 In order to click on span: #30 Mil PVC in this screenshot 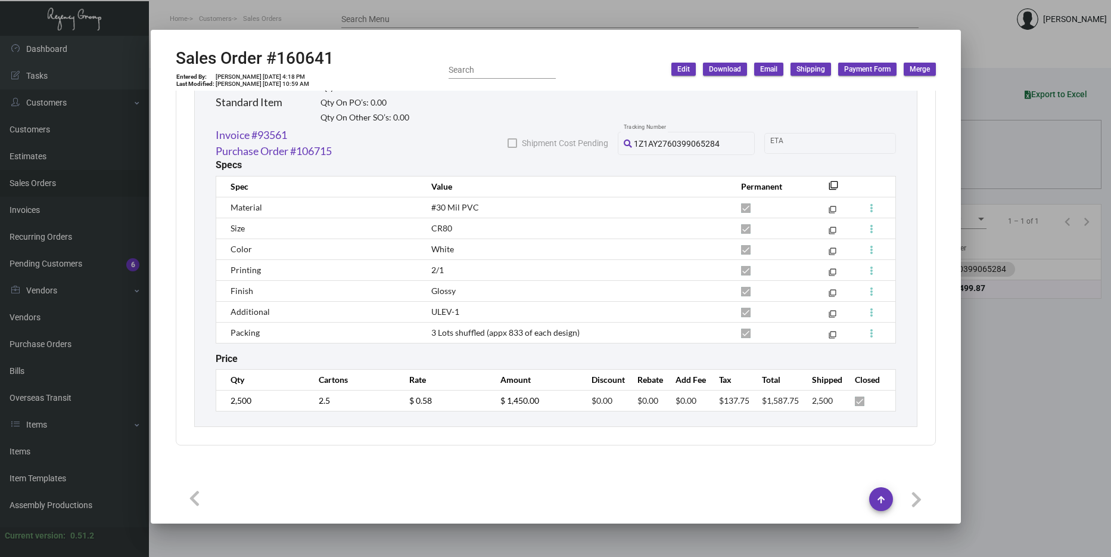, I will do `click(455, 207)`.